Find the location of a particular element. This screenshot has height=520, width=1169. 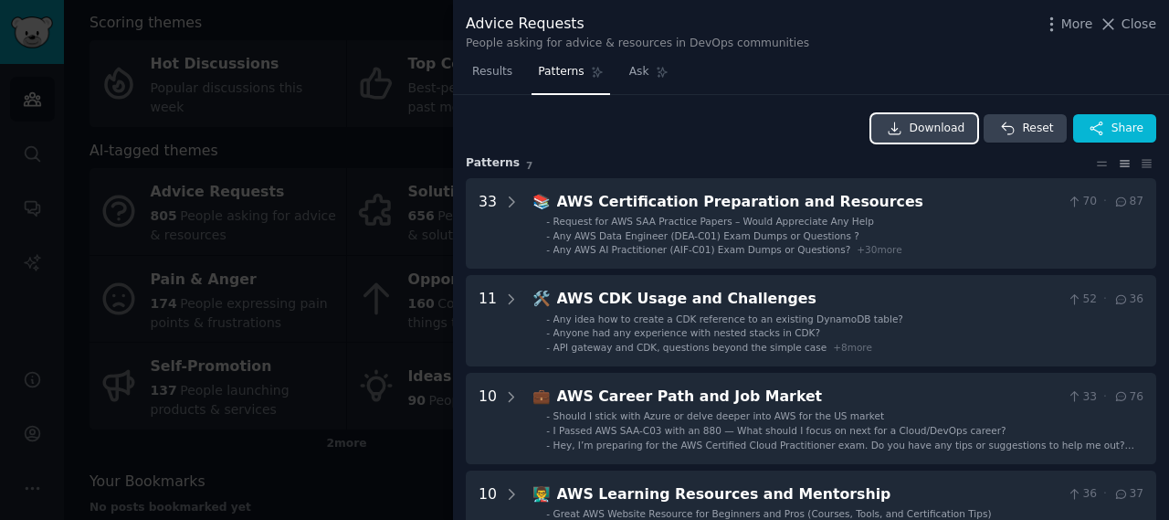

span: Any idea how to create a CDK reference to an existing DynamoDB table? is located at coordinates (728, 319).